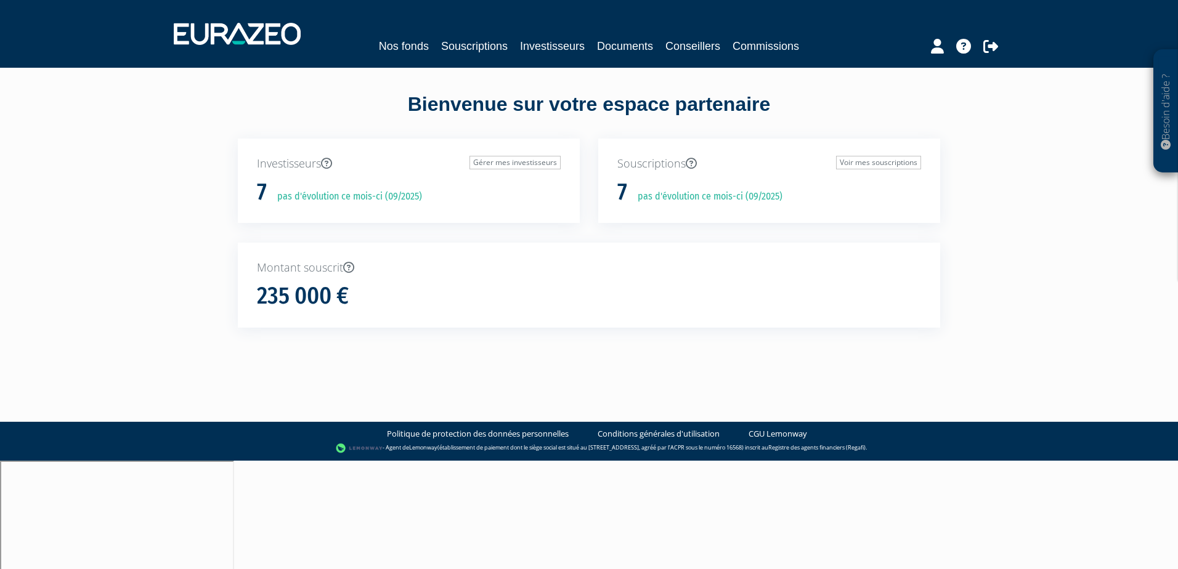 The image size is (1178, 569). What do you see at coordinates (302, 296) in the screenshot?
I see `h1: 235 000 €` at bounding box center [302, 296].